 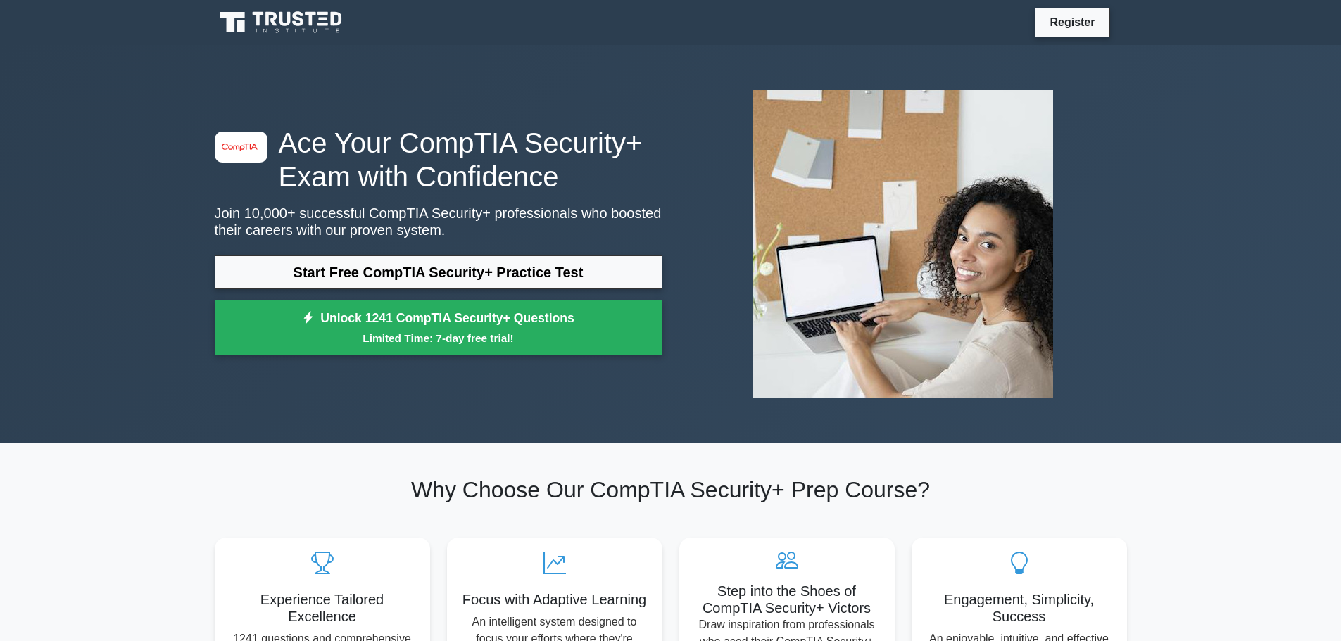 I want to click on h1: Ace Your CompTIA Security+ Exam with Confidence, so click(x=438, y=160).